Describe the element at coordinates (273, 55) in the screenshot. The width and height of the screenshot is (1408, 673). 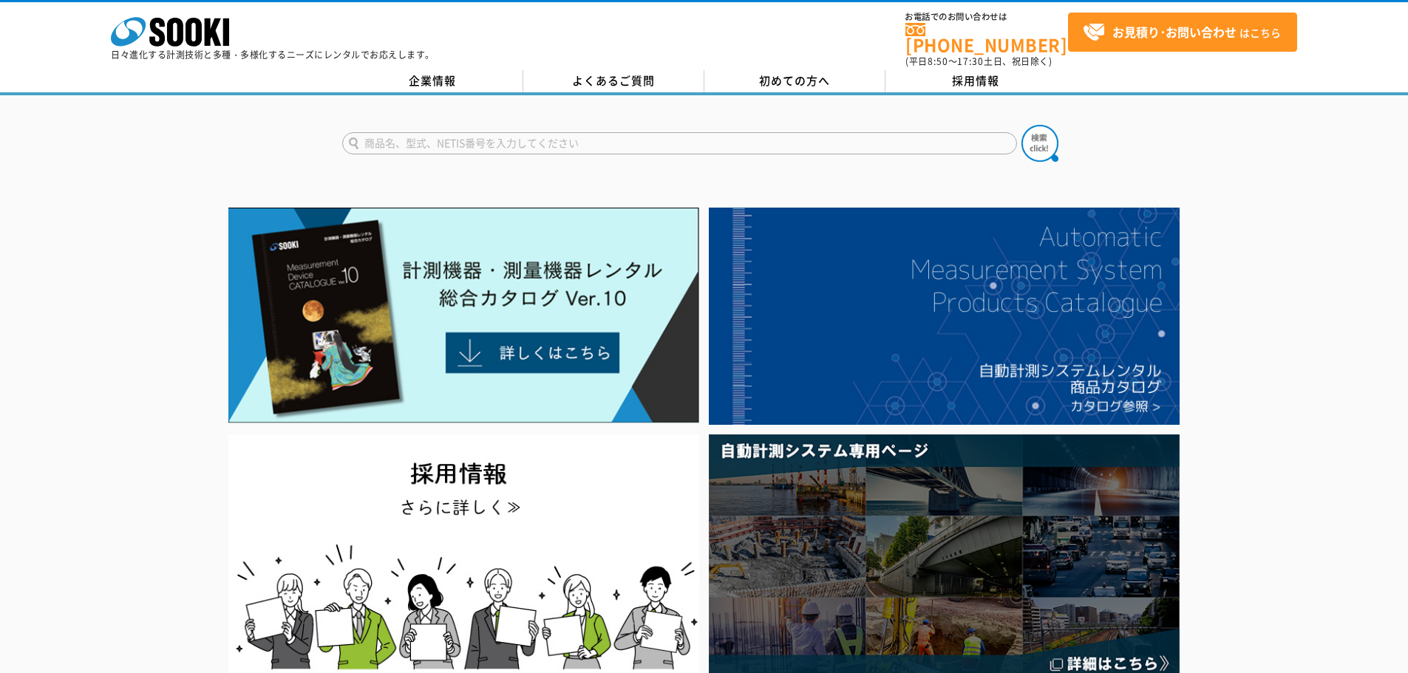
I see `p: 日々進化する計測技術と多種・多様化するニーズにレンタルでお応えします。` at that location.